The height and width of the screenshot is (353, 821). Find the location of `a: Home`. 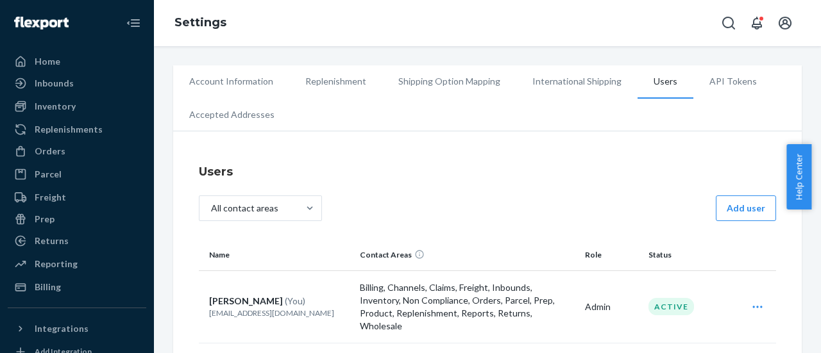

a: Home is located at coordinates (77, 62).